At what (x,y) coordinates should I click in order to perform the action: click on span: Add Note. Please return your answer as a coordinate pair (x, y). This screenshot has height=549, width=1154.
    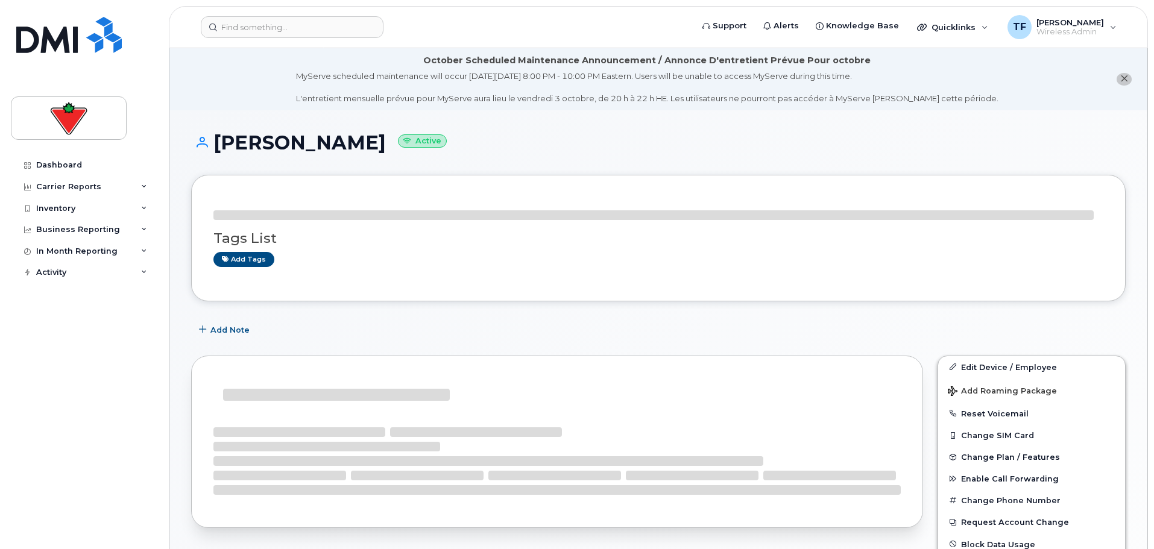
    Looking at the image, I should click on (230, 330).